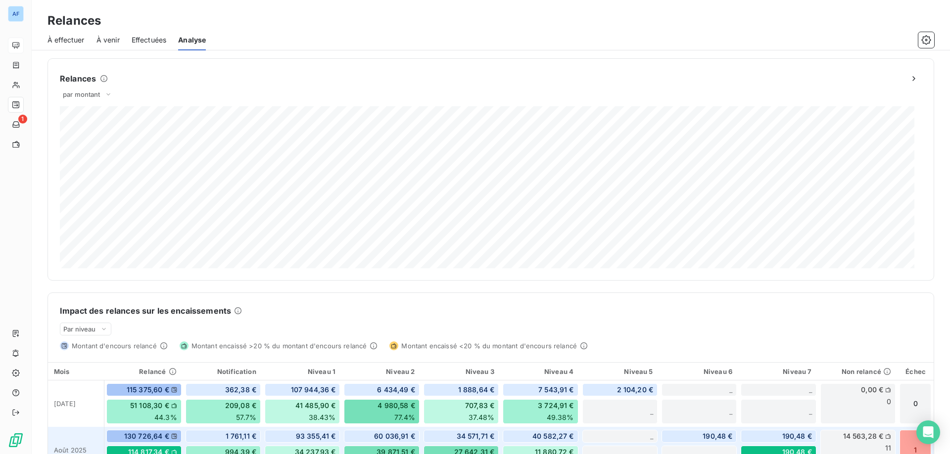  What do you see at coordinates (143, 372) in the screenshot?
I see `div: Relancé` at bounding box center [143, 372].